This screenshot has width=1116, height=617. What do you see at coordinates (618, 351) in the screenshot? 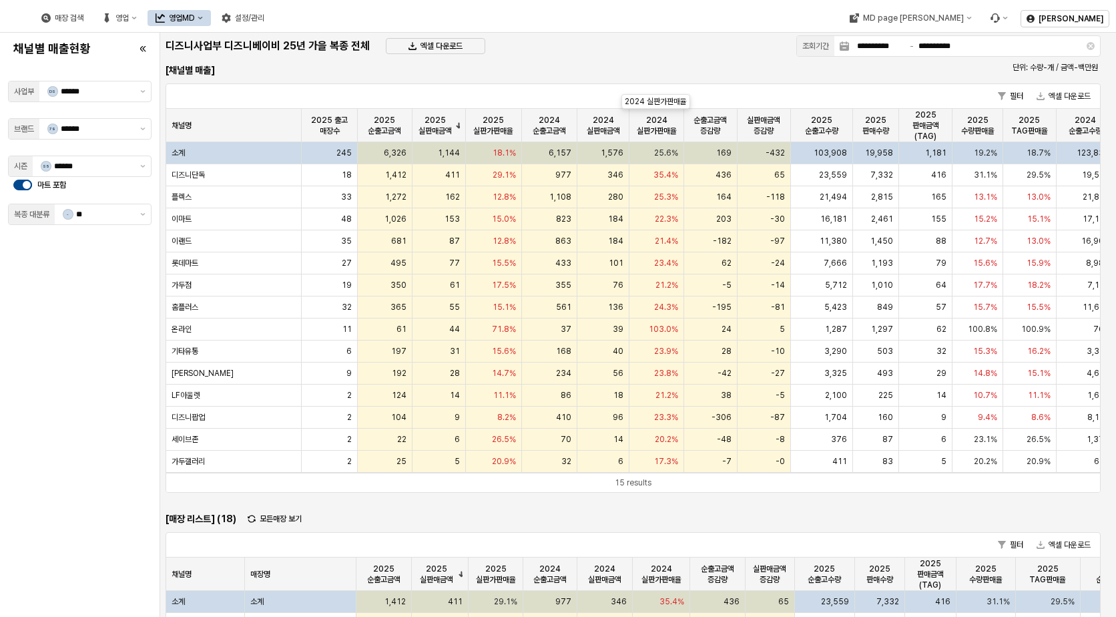
I see `span: 40` at bounding box center [618, 351].